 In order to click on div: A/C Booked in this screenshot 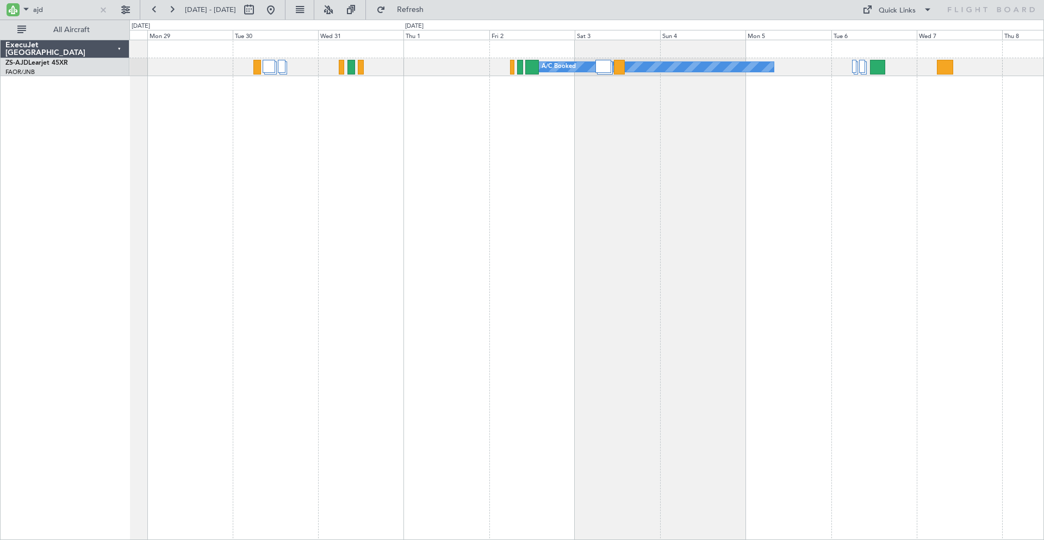, I will do `click(558, 67)`.